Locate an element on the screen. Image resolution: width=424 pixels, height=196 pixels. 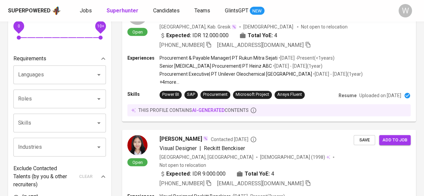
a: Candidates is located at coordinates (167, 11).